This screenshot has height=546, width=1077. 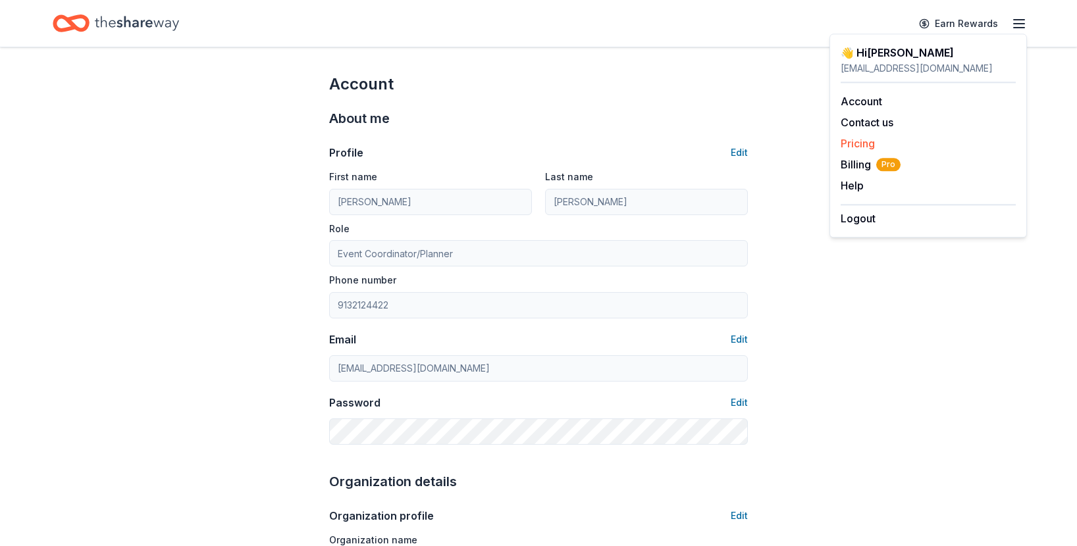 I want to click on label: First name, so click(x=353, y=177).